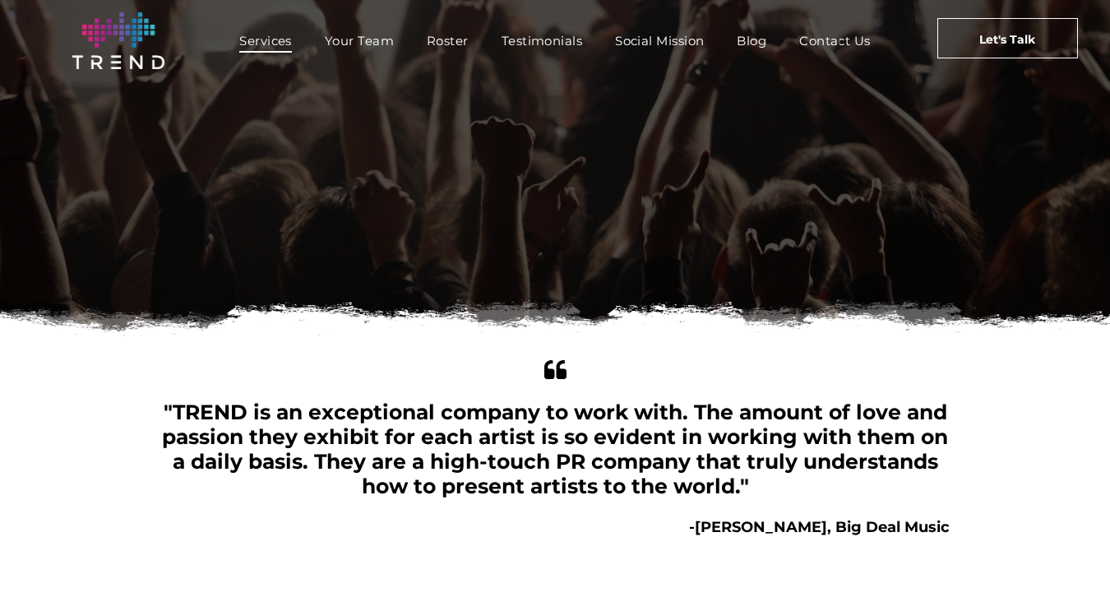 The height and width of the screenshot is (597, 1110). What do you see at coordinates (555, 449) in the screenshot?
I see `span: "TREND is an exceptional company to work with. The amount of love and passion they exhibit for ea...` at bounding box center [555, 449].